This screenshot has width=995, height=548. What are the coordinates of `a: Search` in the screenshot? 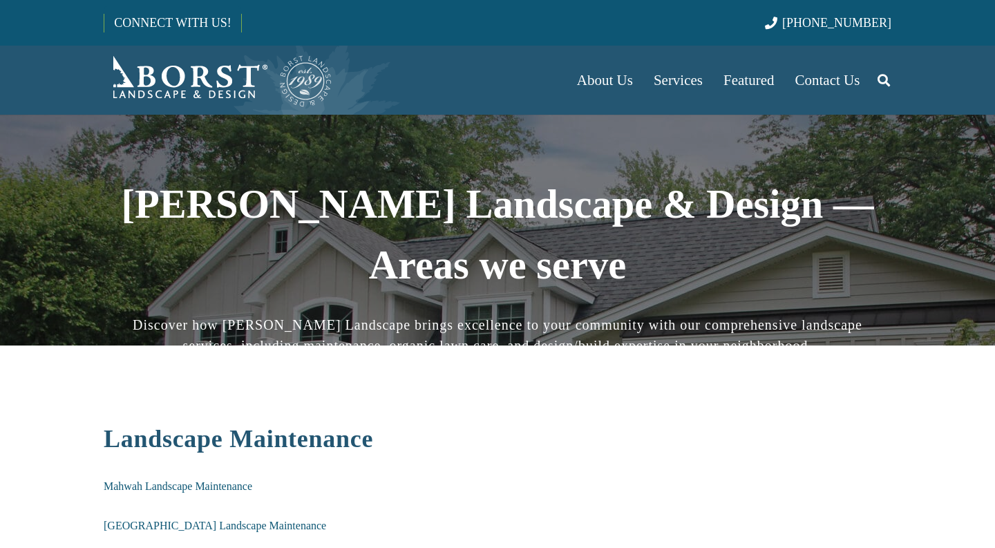 It's located at (884, 80).